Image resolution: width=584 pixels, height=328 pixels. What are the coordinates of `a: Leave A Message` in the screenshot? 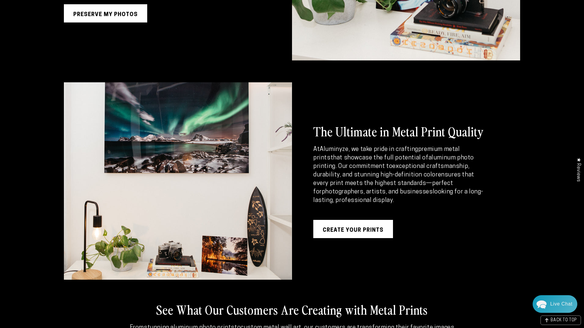 It's located at (64, 188).